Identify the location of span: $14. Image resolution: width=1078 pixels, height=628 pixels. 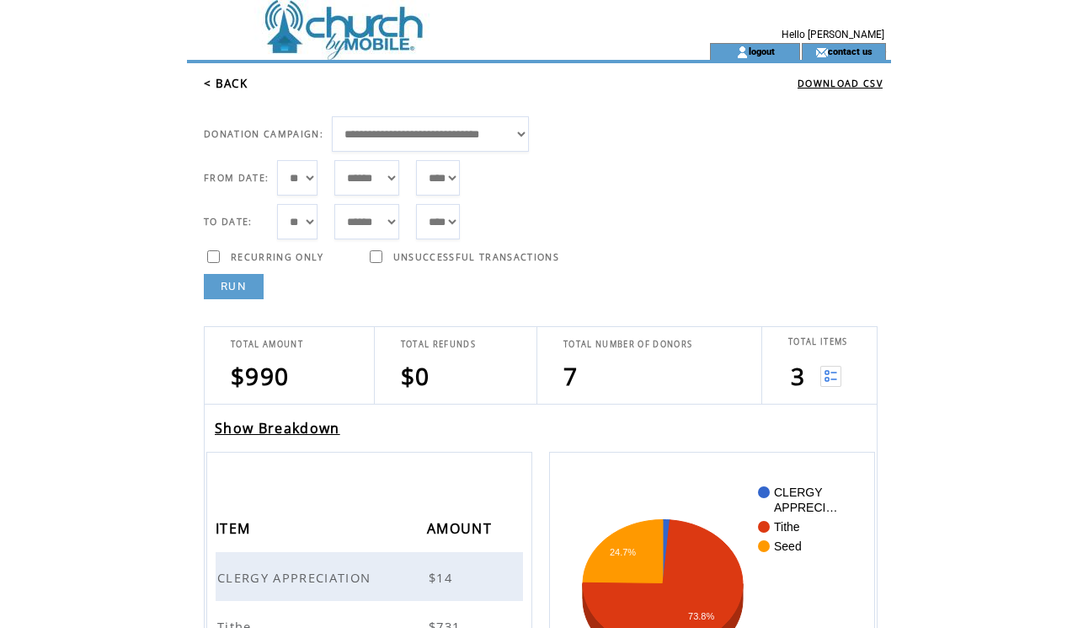
(442, 577).